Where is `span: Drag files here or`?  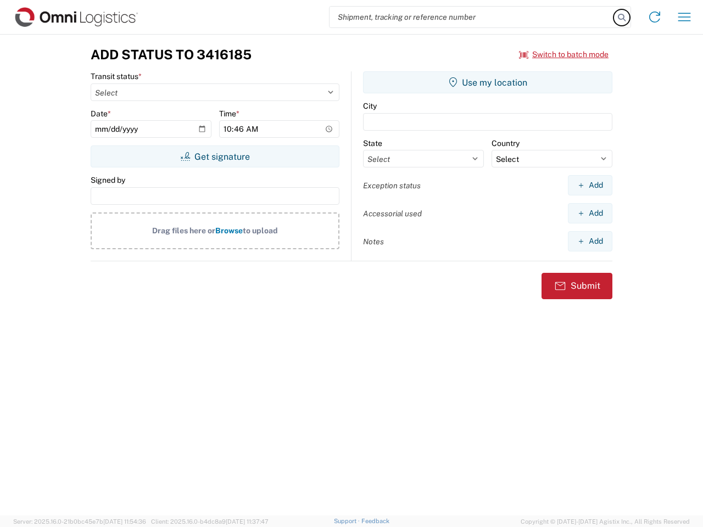
span: Drag files here or is located at coordinates (183, 231).